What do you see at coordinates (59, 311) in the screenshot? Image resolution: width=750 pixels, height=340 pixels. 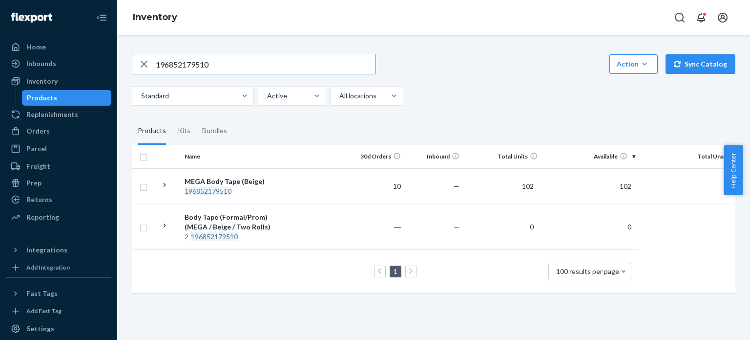 I see `a: Add Fast Tag` at bounding box center [59, 311].